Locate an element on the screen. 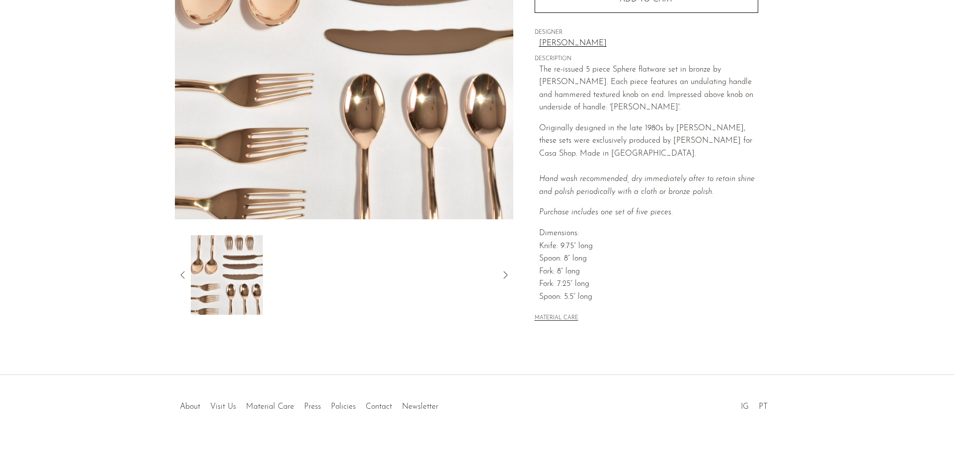 This screenshot has width=954, height=453. a: About is located at coordinates (190, 407).